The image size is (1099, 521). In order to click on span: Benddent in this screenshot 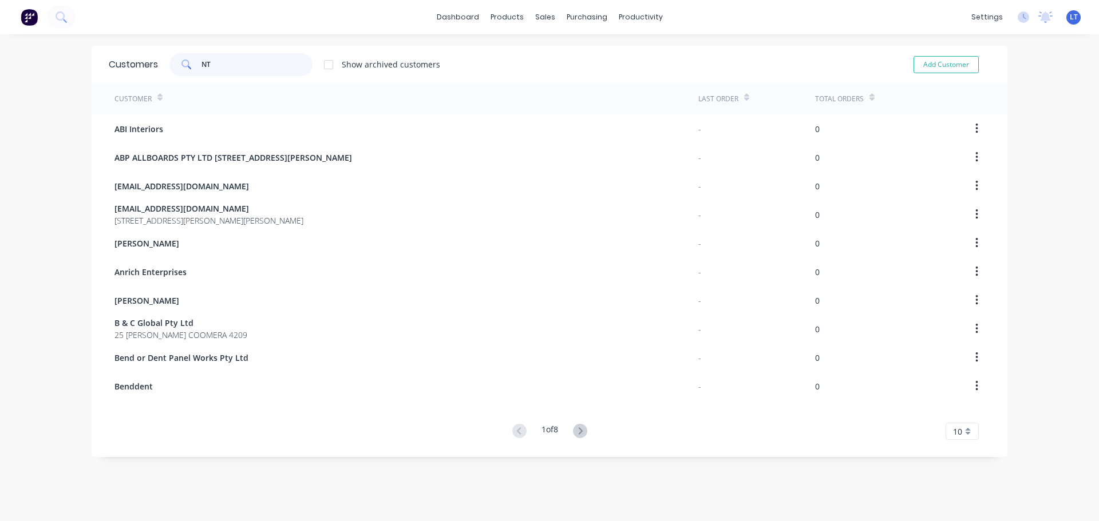, I will do `click(133, 386)`.